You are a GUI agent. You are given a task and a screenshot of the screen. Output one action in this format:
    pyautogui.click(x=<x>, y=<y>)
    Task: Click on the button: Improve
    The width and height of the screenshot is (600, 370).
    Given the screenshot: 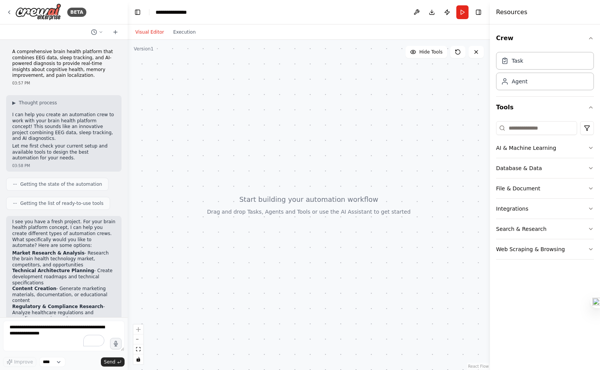 What is the action you would take?
    pyautogui.click(x=19, y=362)
    